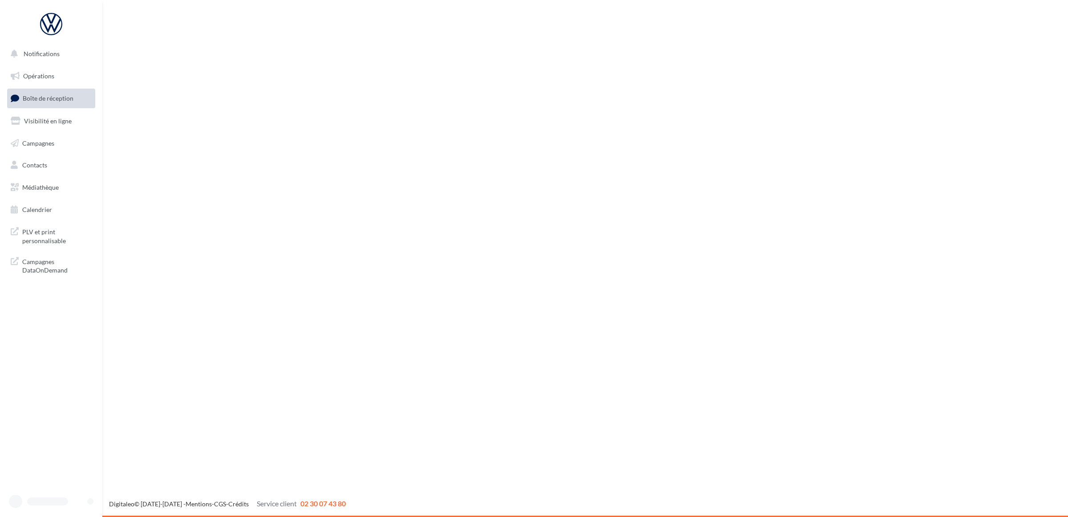 This screenshot has height=517, width=1068. What do you see at coordinates (51, 265) in the screenshot?
I see `a: Campagnes DataOnDemand` at bounding box center [51, 265].